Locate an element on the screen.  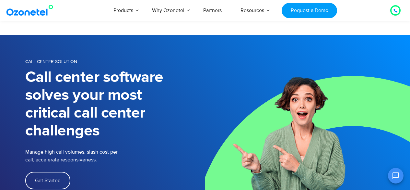
span: Get Started is located at coordinates (48, 180).